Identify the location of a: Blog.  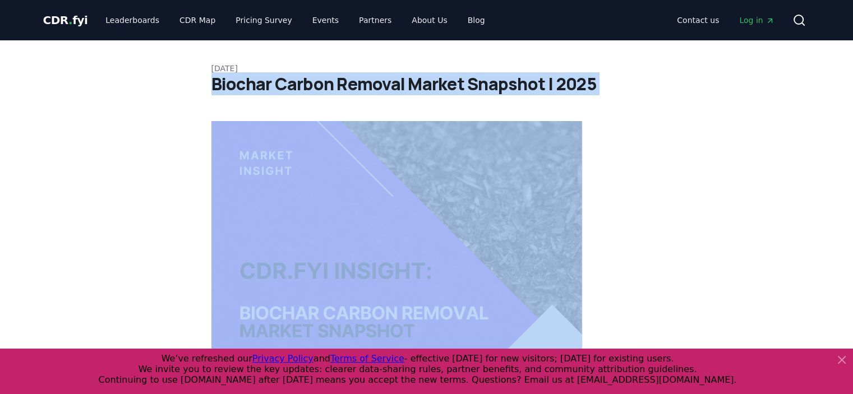
(476, 20).